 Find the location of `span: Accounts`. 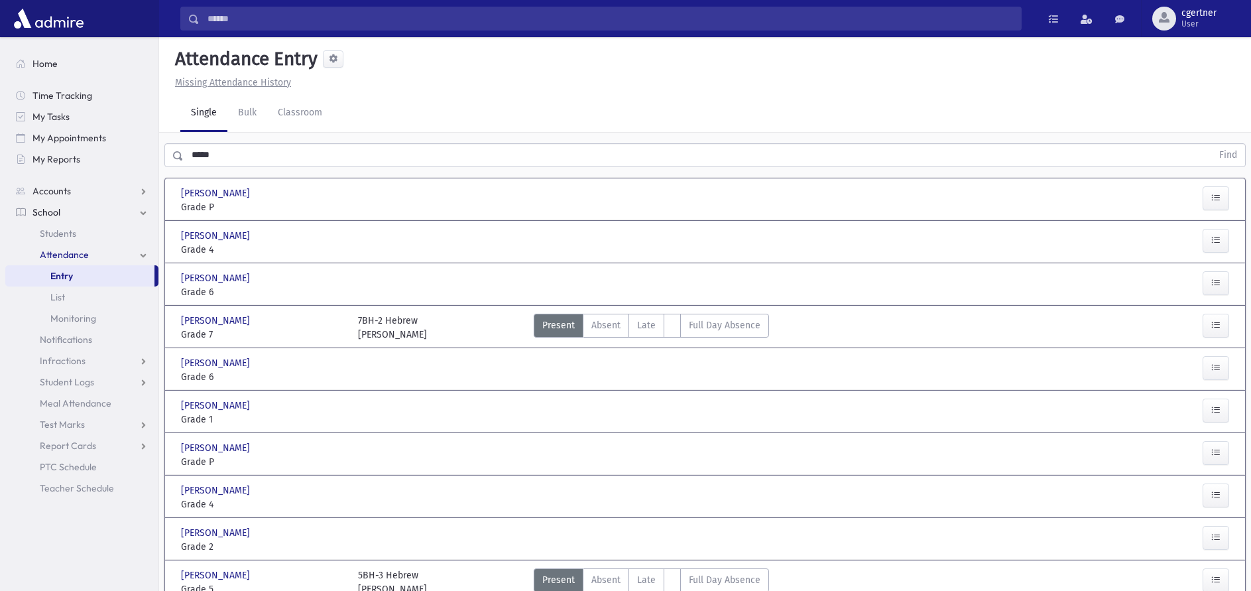

span: Accounts is located at coordinates (52, 191).